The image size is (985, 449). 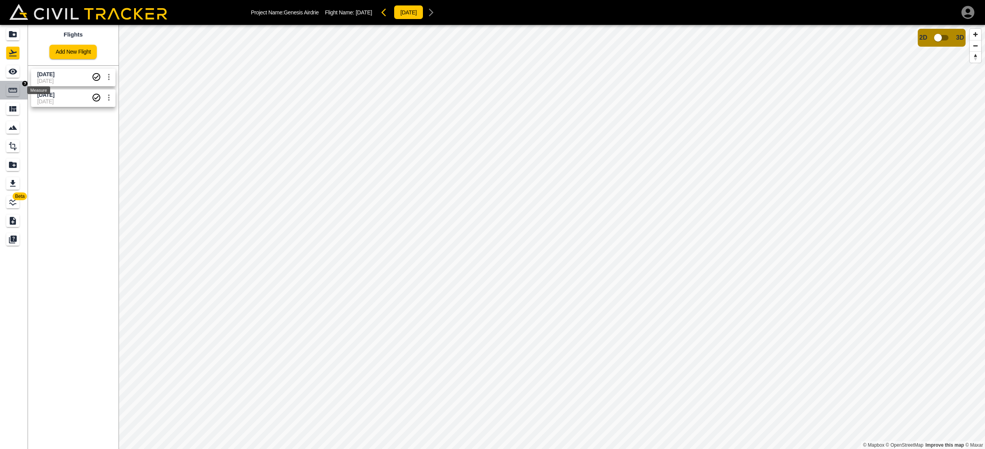 What do you see at coordinates (975, 34) in the screenshot?
I see `button: Zoom in` at bounding box center [975, 34].